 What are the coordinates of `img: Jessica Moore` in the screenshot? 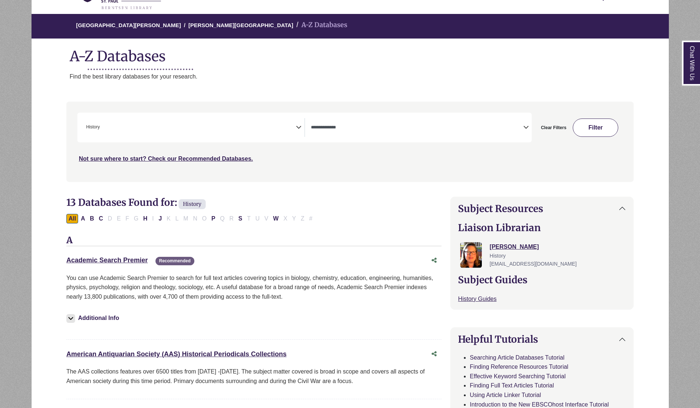 It's located at (471, 255).